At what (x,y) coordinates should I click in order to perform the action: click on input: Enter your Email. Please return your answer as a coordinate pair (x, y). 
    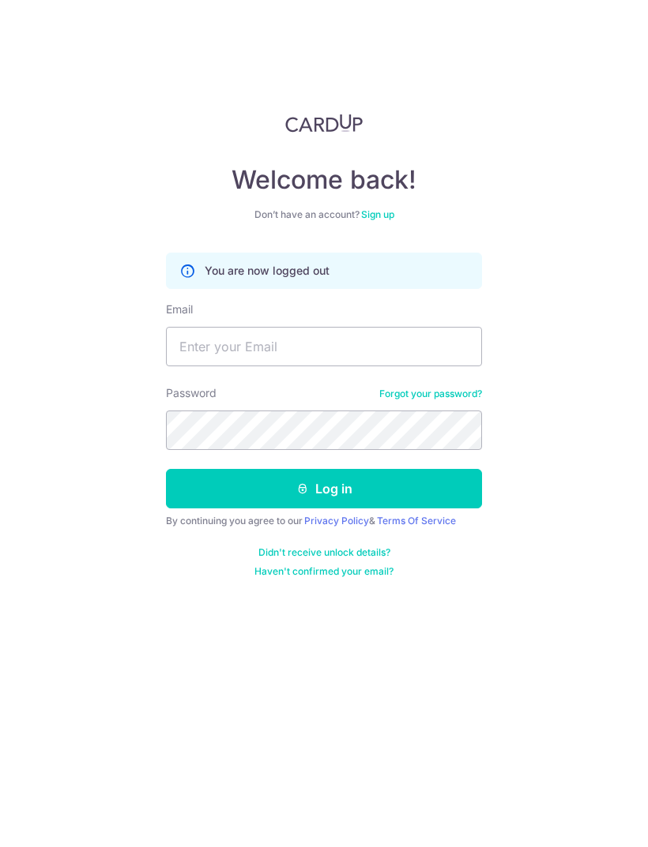
    Looking at the image, I should click on (324, 347).